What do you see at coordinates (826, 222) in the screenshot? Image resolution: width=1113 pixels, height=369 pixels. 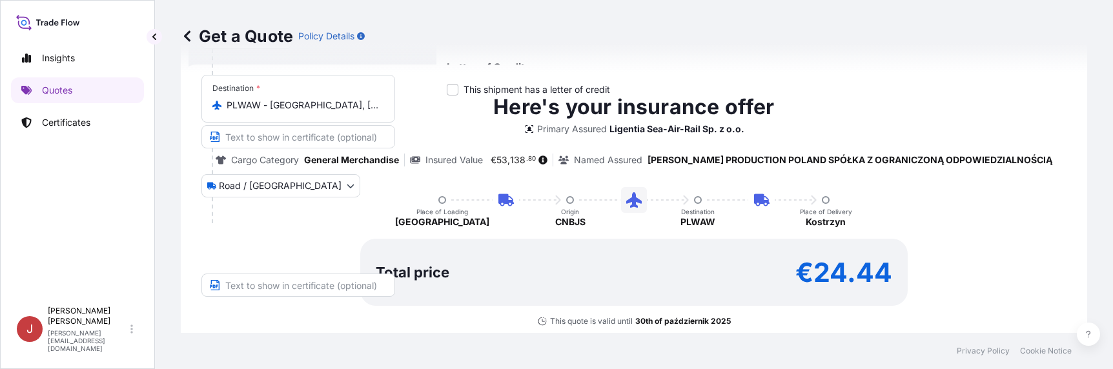 I see `p: Kostrzyn` at bounding box center [826, 222].